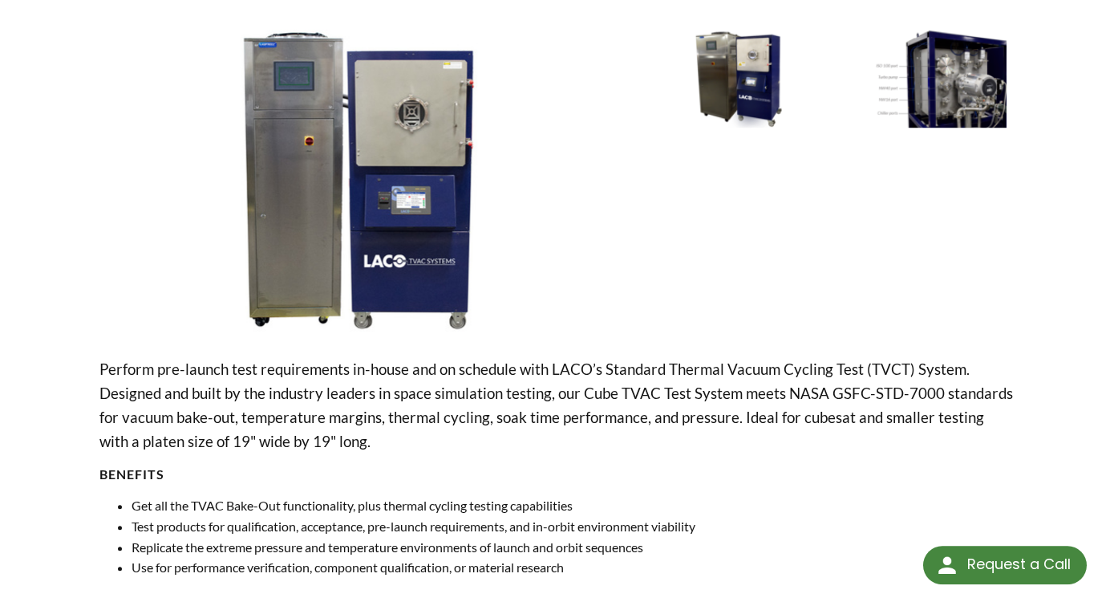  I want to click on li: Use for performance verification, component qualification, or material research, so click(573, 567).